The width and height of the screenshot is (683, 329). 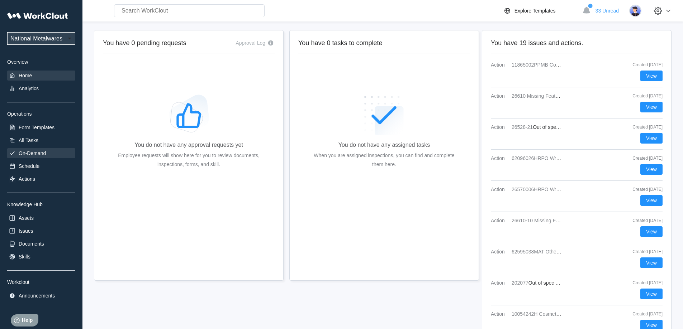 I want to click on a: Schedule, so click(x=41, y=166).